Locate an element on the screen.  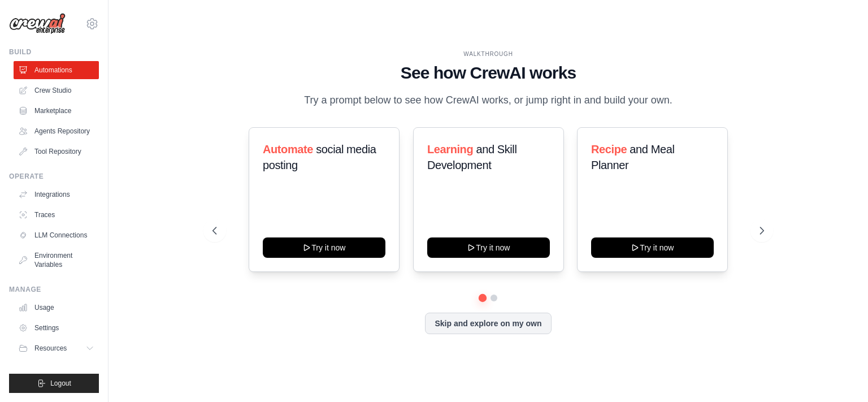
a: Environment Variables is located at coordinates (56, 260).